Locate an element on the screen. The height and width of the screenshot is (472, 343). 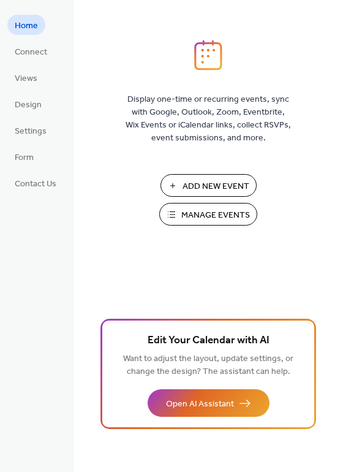
span: Contact Us is located at coordinates (36, 184).